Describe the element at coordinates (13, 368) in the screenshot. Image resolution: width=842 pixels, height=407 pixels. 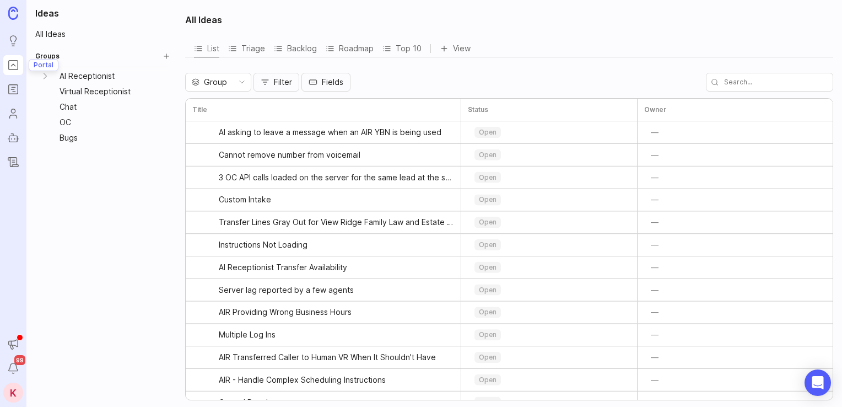
I see `button: Notifications` at that location.